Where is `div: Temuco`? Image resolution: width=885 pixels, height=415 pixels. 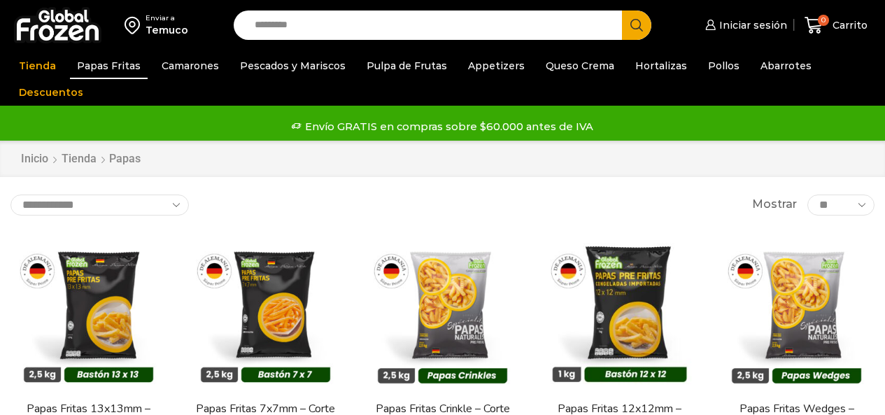 div: Temuco is located at coordinates (166, 30).